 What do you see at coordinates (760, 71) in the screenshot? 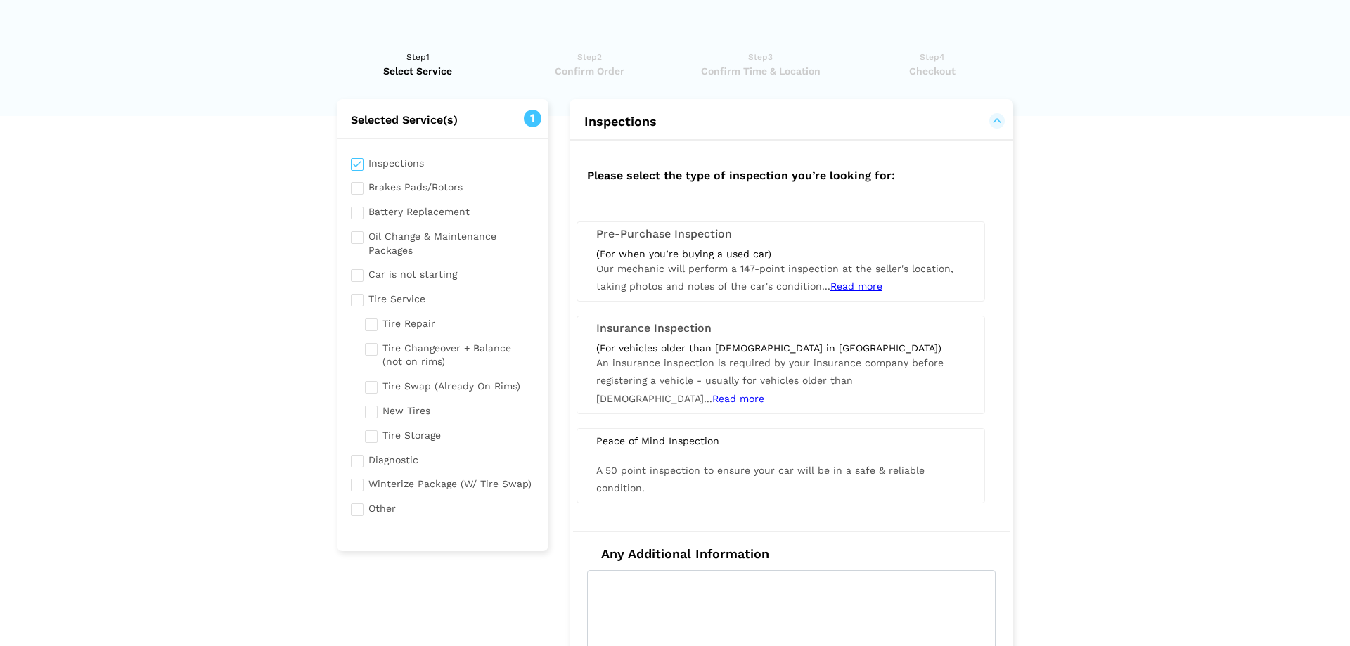
I see `span: Confirm Time & Location` at bounding box center [760, 71].